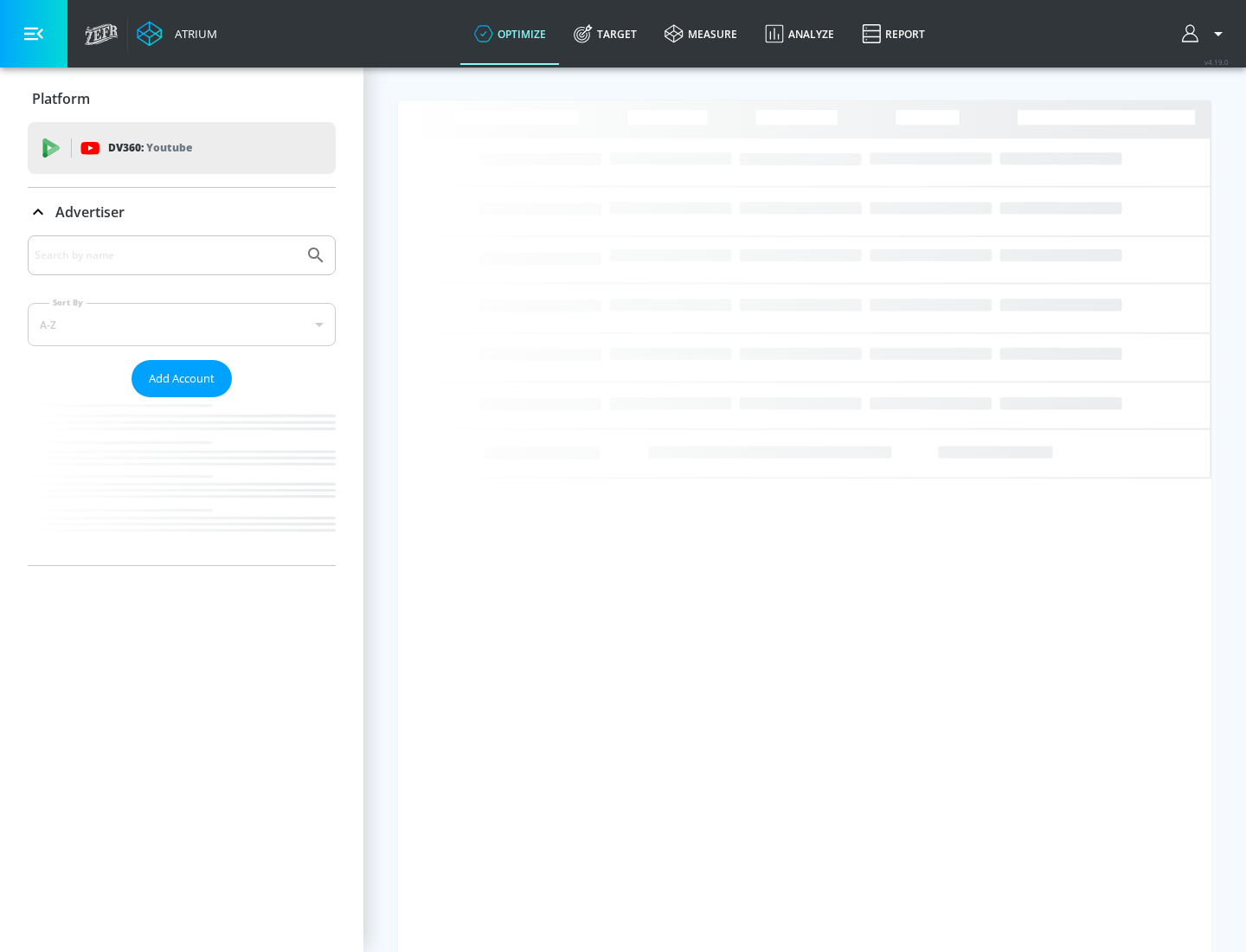 This screenshot has width=1246, height=952. Describe the element at coordinates (90, 212) in the screenshot. I see `p: Advertiser` at that location.